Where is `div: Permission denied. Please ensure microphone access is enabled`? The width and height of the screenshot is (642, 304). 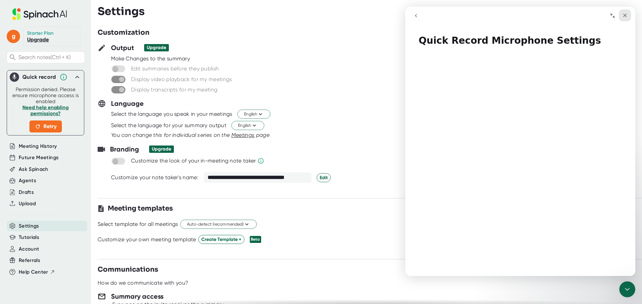
div: Permission denied. Please ensure microphone access is enabled is located at coordinates (45, 110).